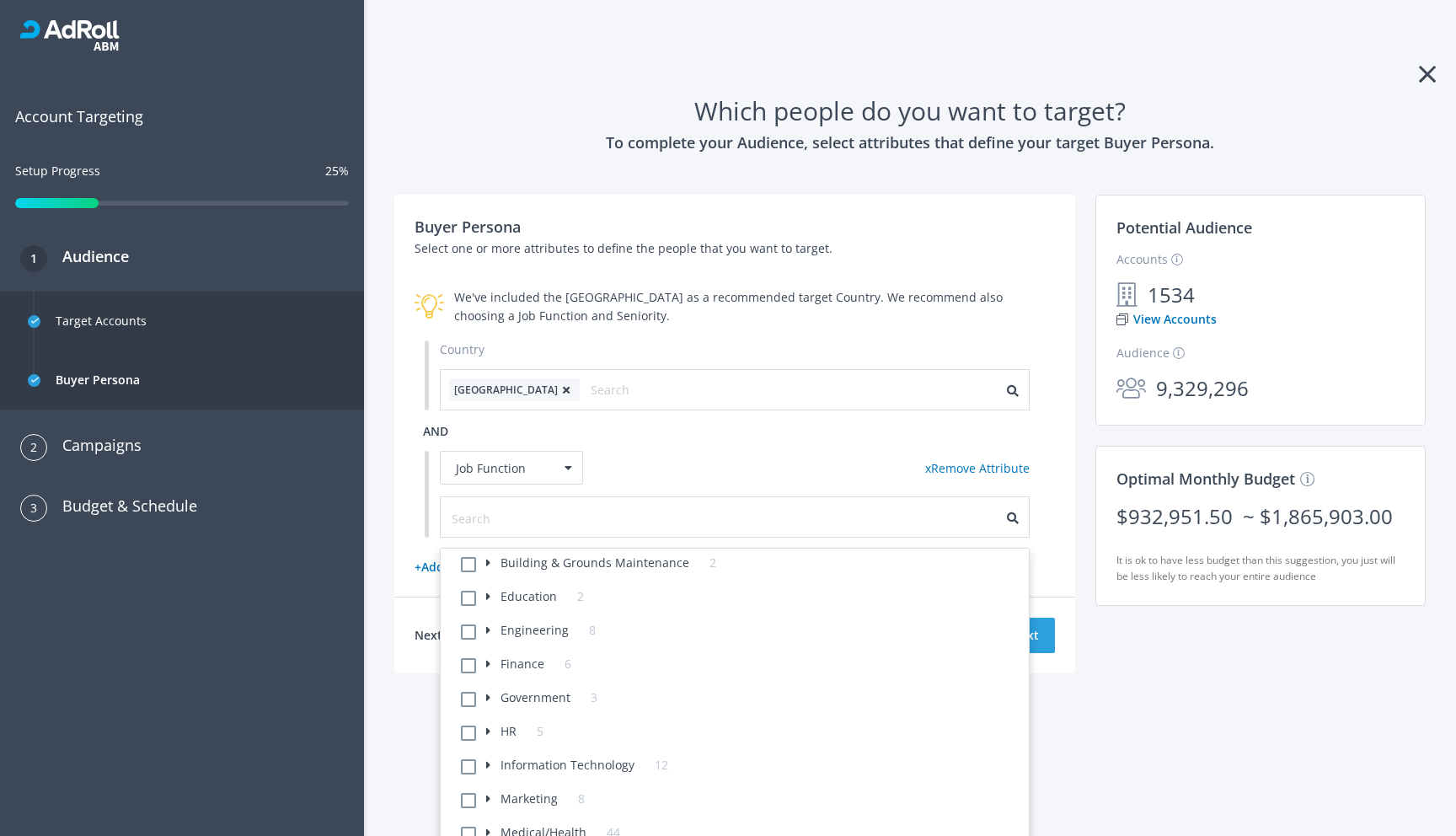 This screenshot has height=836, width=1456. Describe the element at coordinates (661, 764) in the screenshot. I see `span: 12` at that location.